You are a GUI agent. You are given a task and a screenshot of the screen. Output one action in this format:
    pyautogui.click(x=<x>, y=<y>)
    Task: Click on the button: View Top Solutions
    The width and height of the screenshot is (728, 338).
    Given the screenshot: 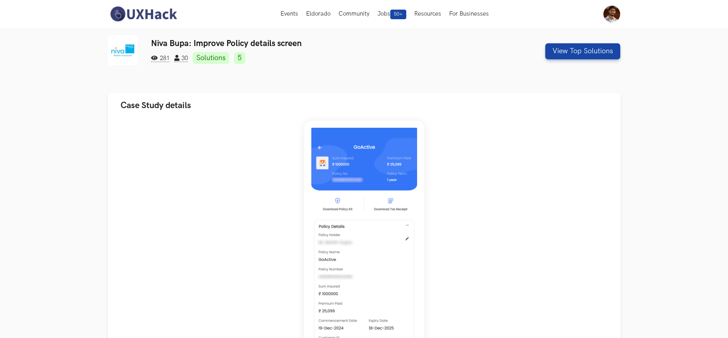 What is the action you would take?
    pyautogui.click(x=582, y=51)
    